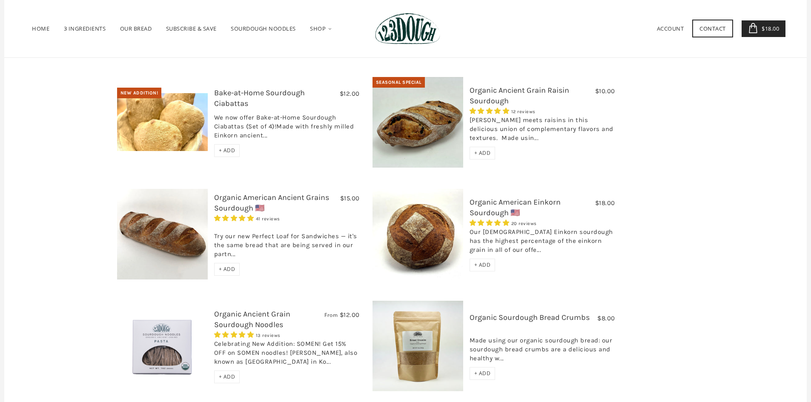  I want to click on img: Organic Ancient Grain Sourdough Noodles, so click(162, 346).